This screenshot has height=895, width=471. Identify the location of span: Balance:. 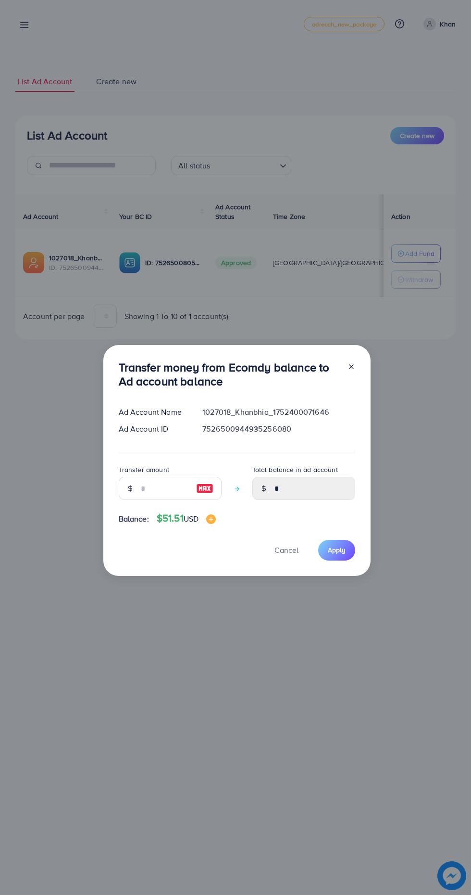
(134, 519).